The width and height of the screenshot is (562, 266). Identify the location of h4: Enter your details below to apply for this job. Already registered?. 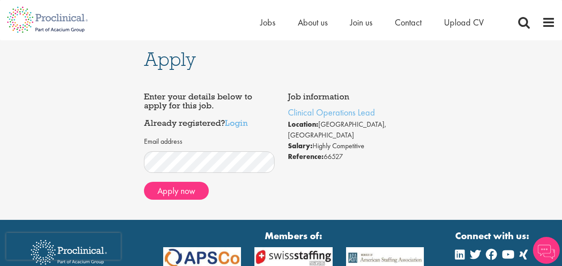
(209, 110).